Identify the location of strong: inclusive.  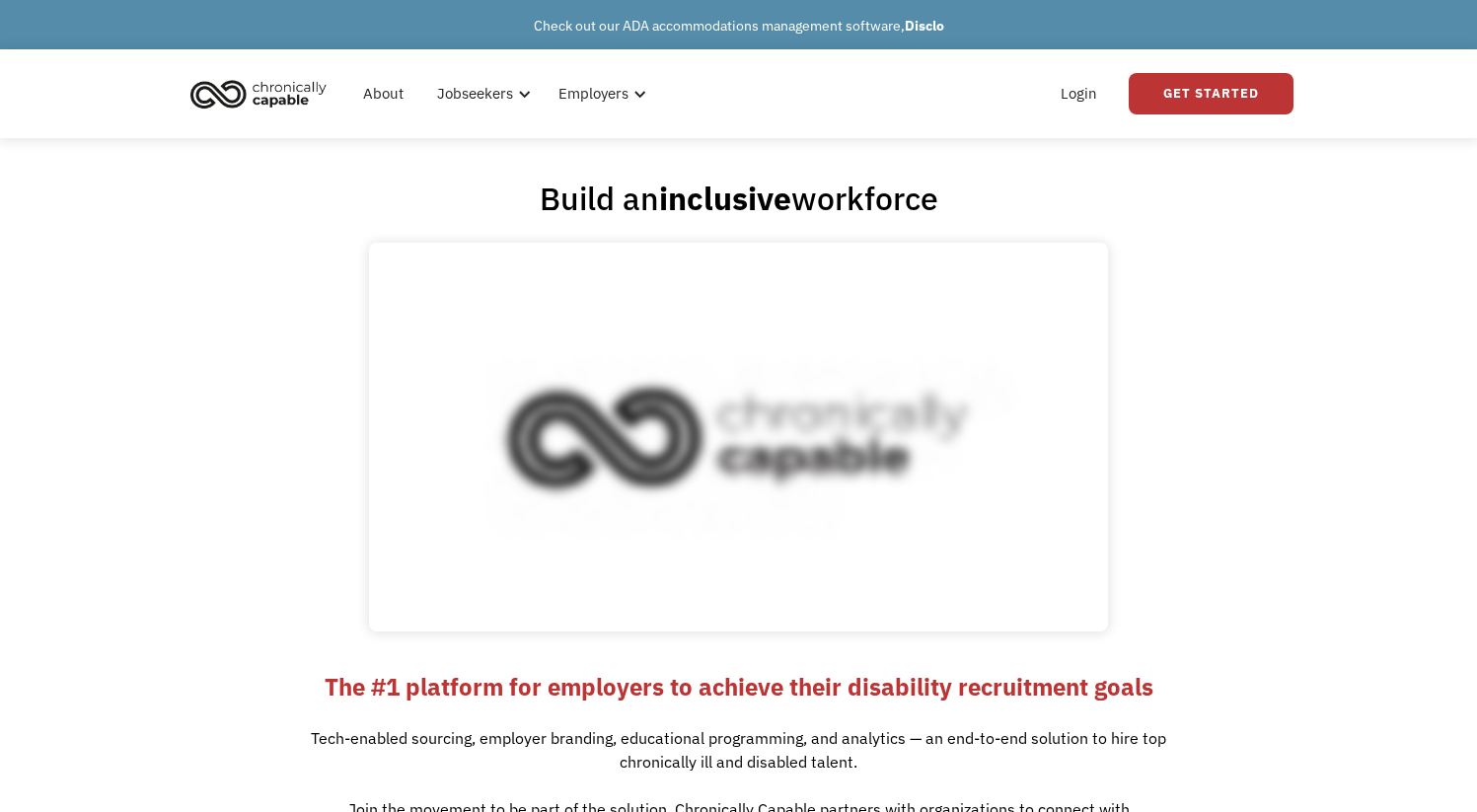
(725, 198).